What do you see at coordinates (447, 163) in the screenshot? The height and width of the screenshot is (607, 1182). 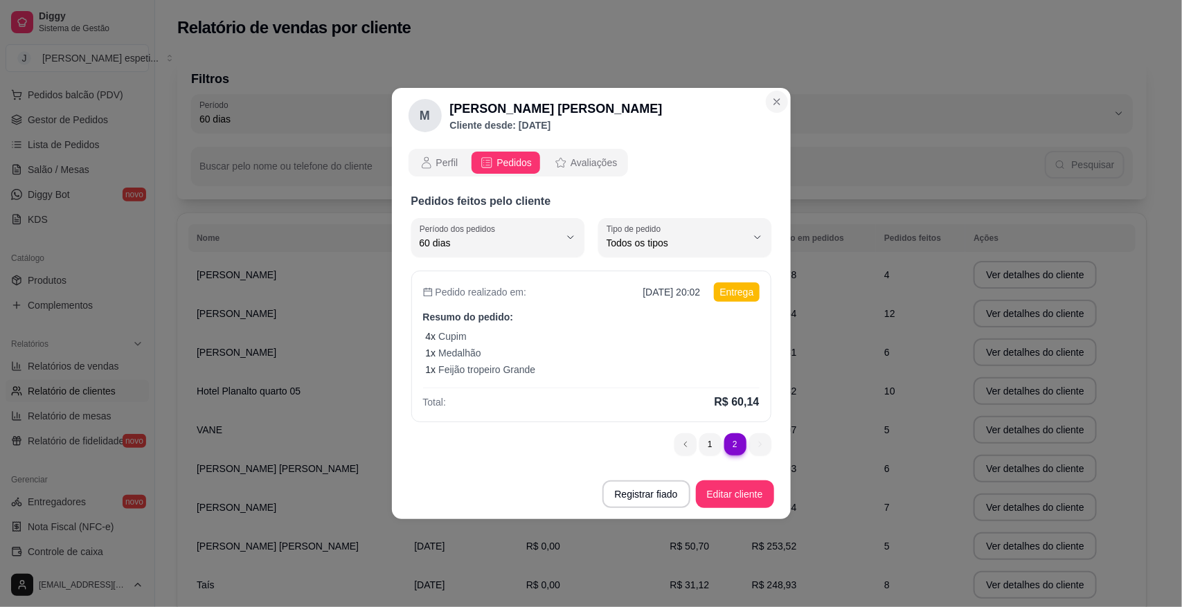 I see `span: Perfil` at bounding box center [447, 163].